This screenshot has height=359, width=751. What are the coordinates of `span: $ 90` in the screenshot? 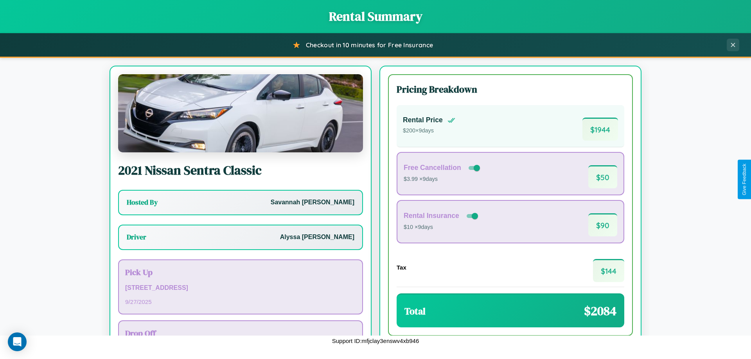 It's located at (603, 225).